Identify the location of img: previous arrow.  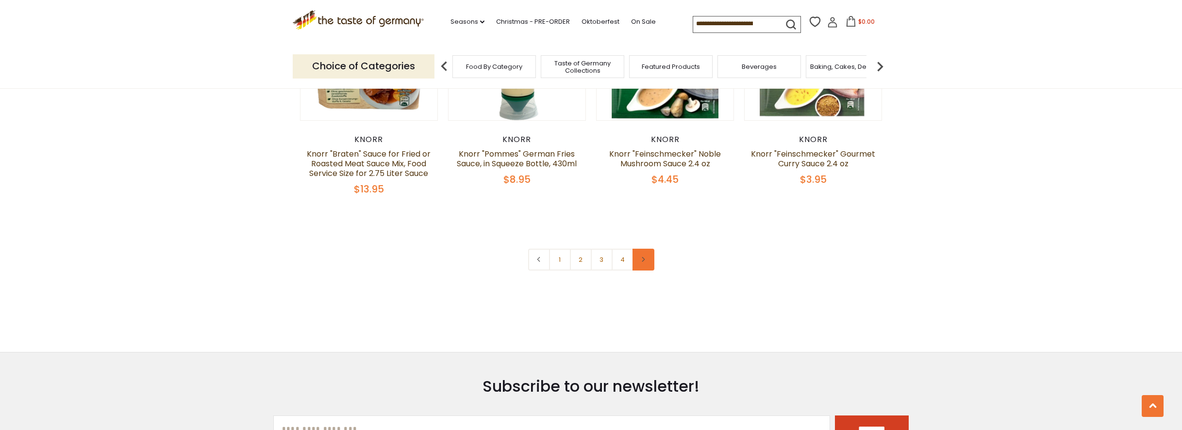
(444, 66).